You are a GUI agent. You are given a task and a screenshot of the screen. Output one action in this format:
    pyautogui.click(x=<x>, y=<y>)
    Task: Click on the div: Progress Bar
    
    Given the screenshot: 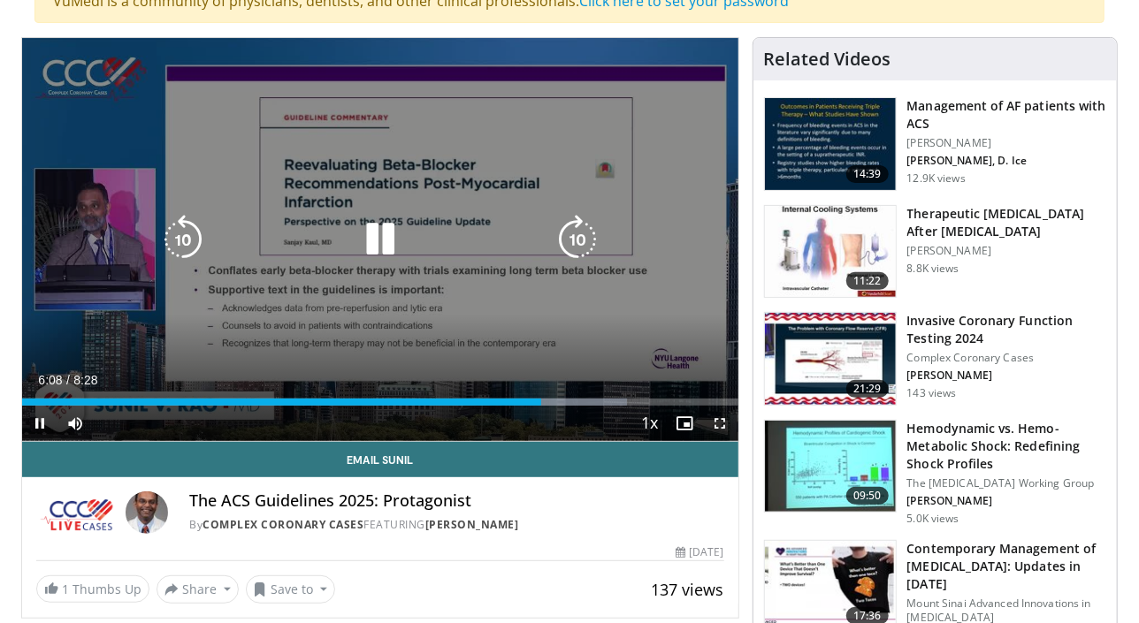 What is the action you would take?
    pyautogui.click(x=380, y=402)
    